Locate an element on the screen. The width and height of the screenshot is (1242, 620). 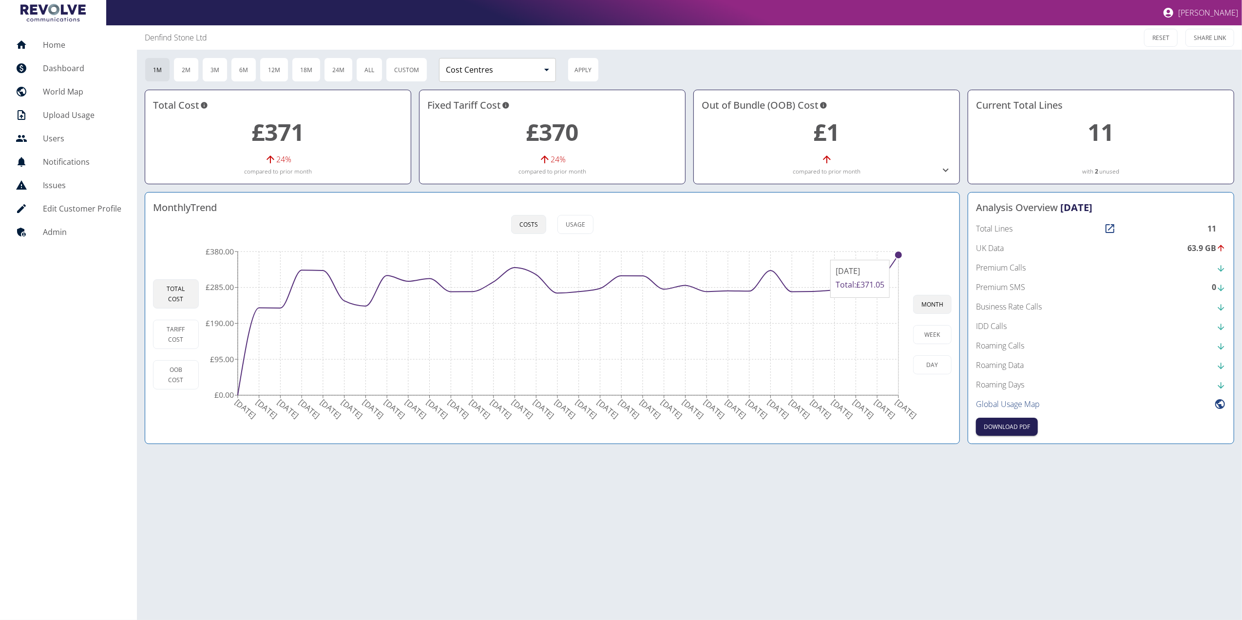
tspan: £190.00 is located at coordinates (220, 323).